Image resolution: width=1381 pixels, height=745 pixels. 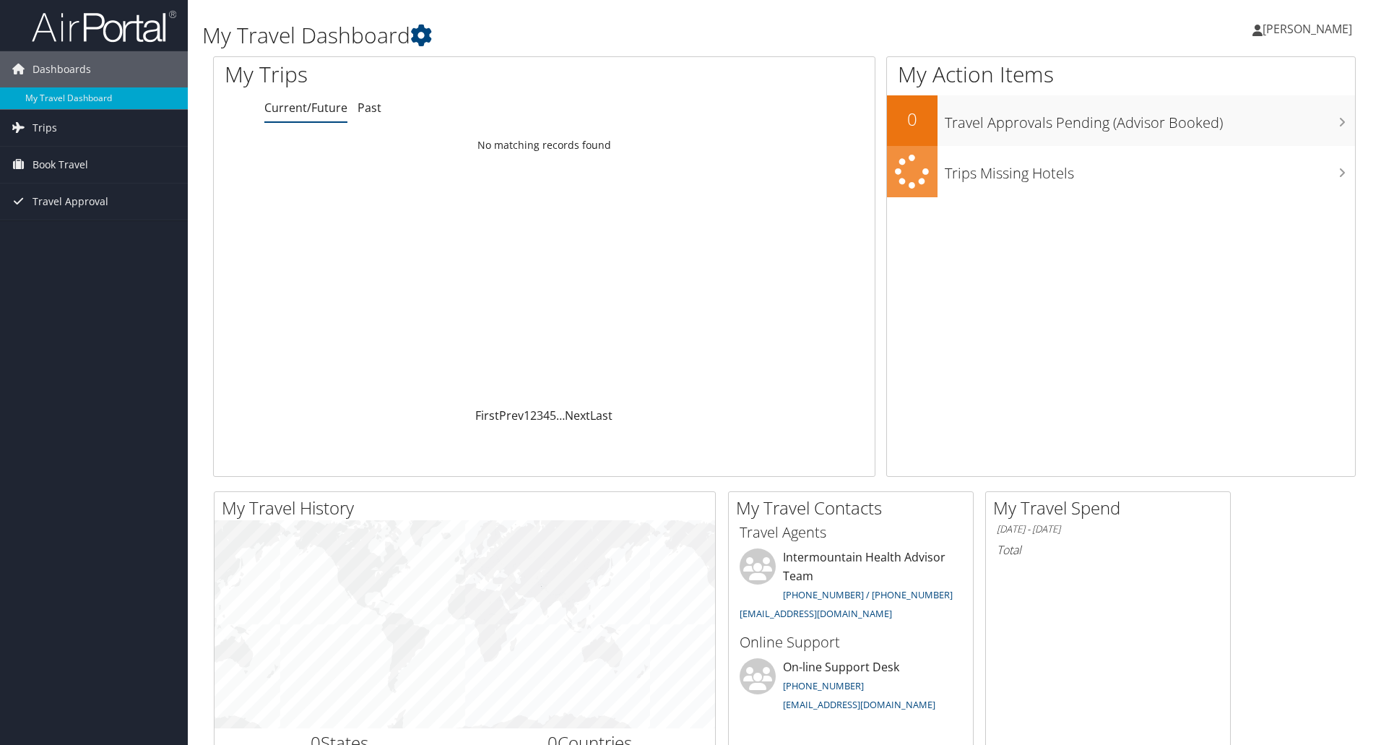 What do you see at coordinates (544, 145) in the screenshot?
I see `td: No matching records found` at bounding box center [544, 145].